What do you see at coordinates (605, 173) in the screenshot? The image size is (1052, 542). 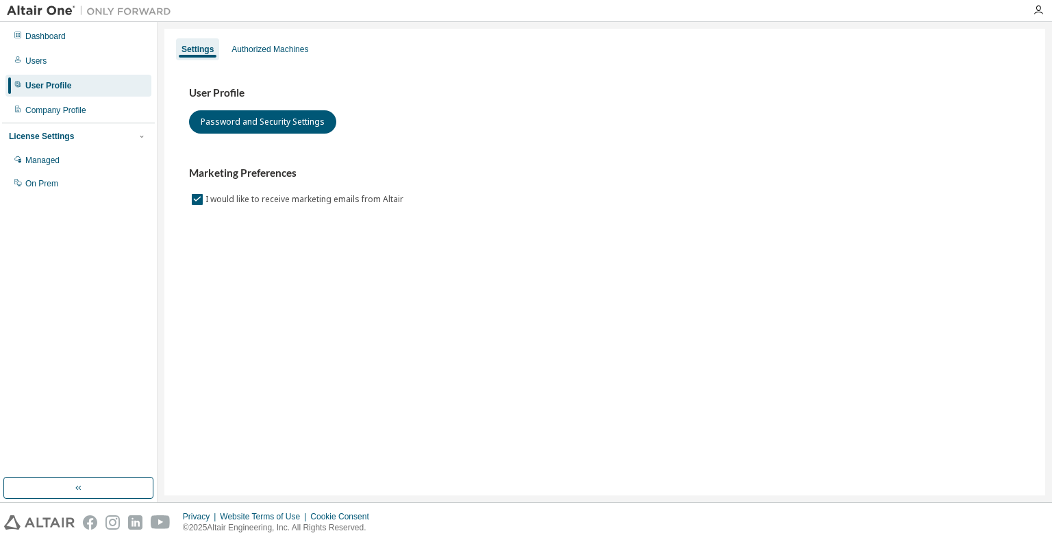 I see `h3: Marketing Preferences` at bounding box center [605, 173].